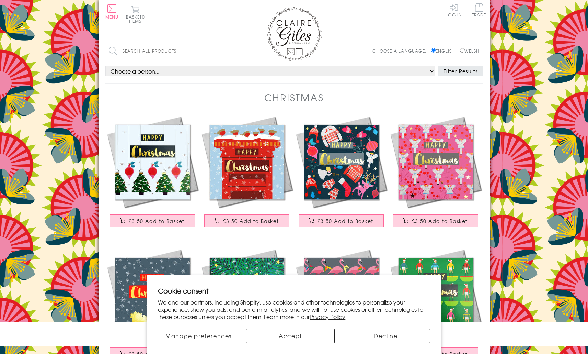 Image resolution: width=588 pixels, height=354 pixels. What do you see at coordinates (454, 10) in the screenshot?
I see `a: Log In` at bounding box center [454, 10].